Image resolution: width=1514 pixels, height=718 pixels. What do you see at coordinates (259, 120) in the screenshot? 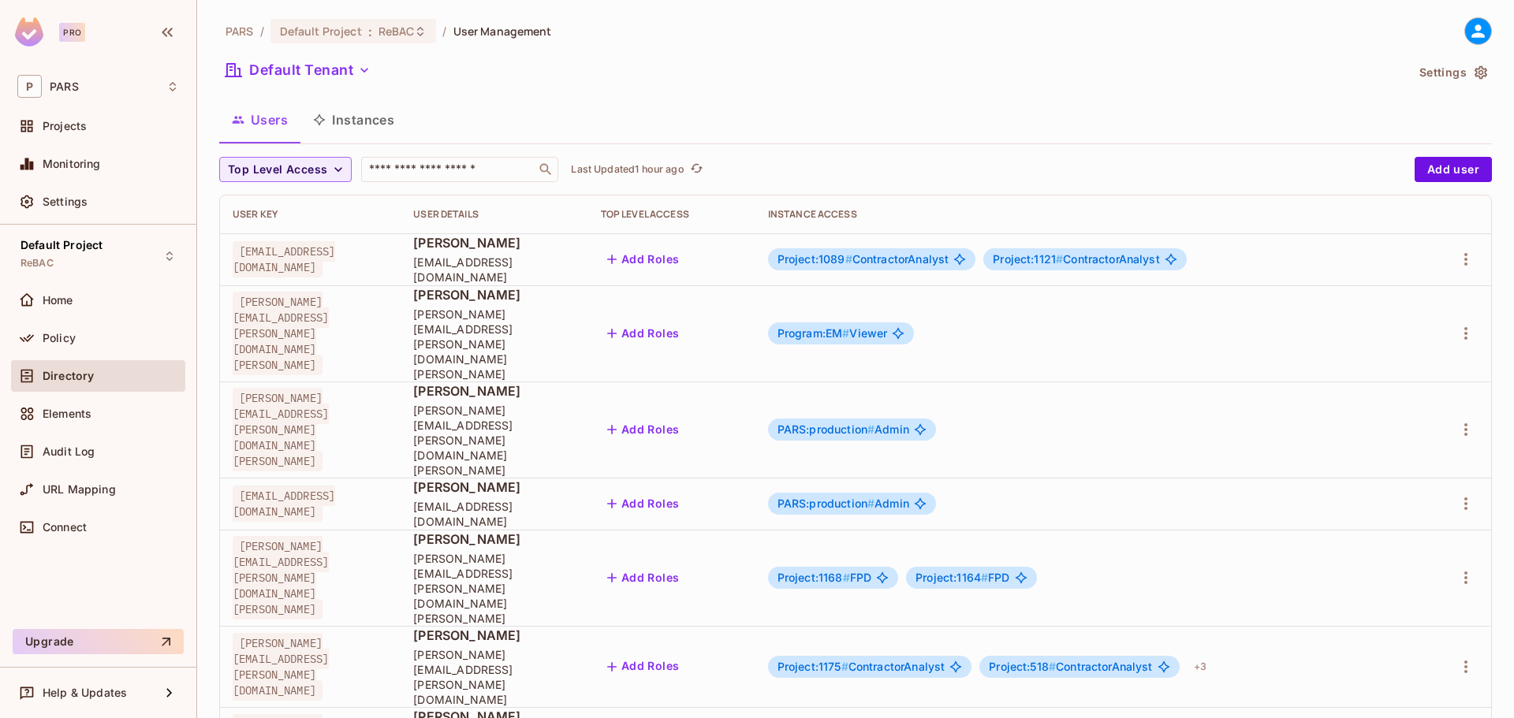
I see `button: Users` at bounding box center [259, 120].